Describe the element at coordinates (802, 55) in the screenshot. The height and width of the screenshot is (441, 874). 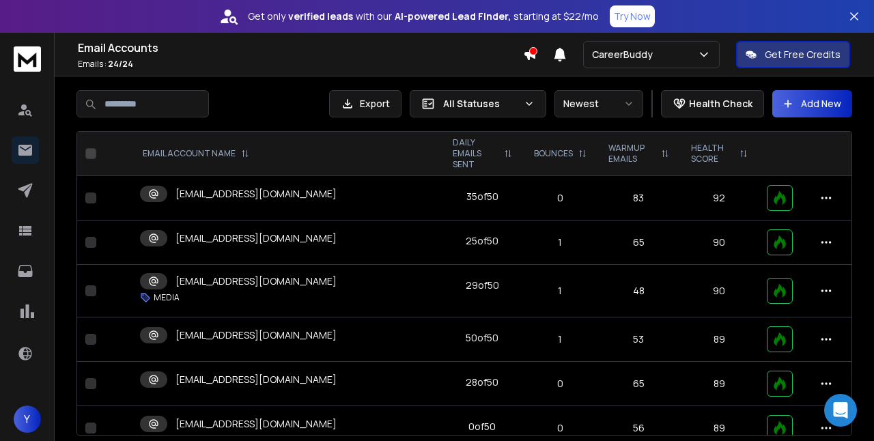
I see `p: Get Free Credits` at that location.